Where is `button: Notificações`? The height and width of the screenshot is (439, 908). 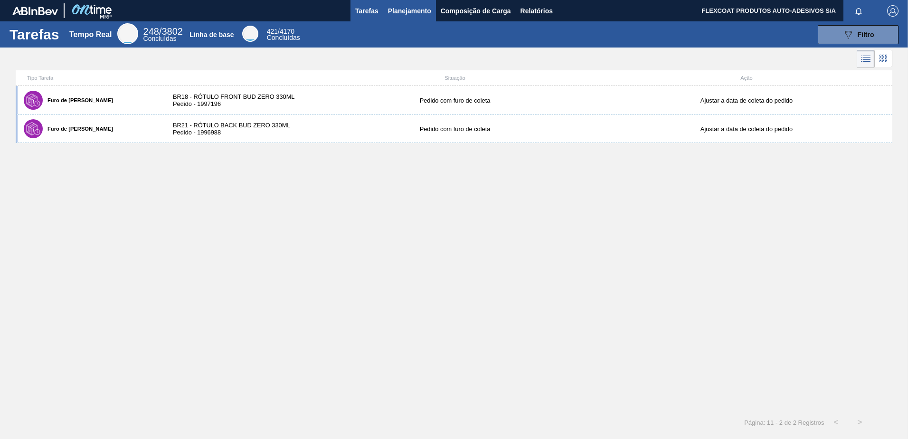
button: Notificações is located at coordinates (858, 11).